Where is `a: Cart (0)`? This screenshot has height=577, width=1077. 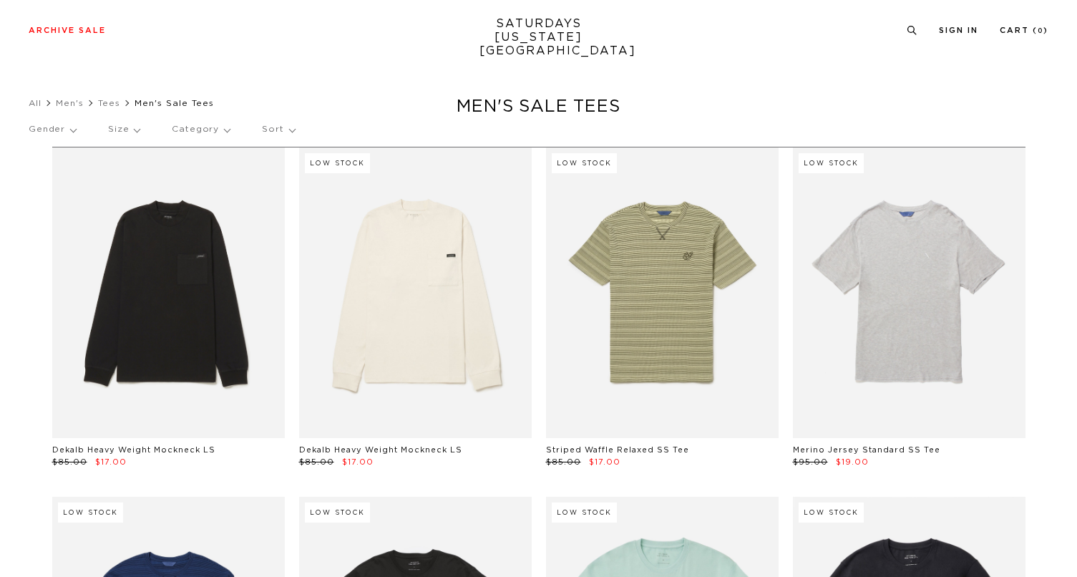 a: Cart (0) is located at coordinates (1025, 30).